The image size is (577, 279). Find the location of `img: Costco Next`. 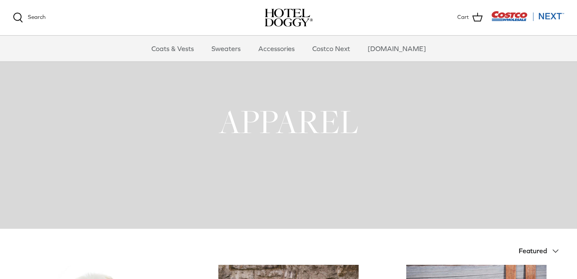

img: Costco Next is located at coordinates (527, 16).